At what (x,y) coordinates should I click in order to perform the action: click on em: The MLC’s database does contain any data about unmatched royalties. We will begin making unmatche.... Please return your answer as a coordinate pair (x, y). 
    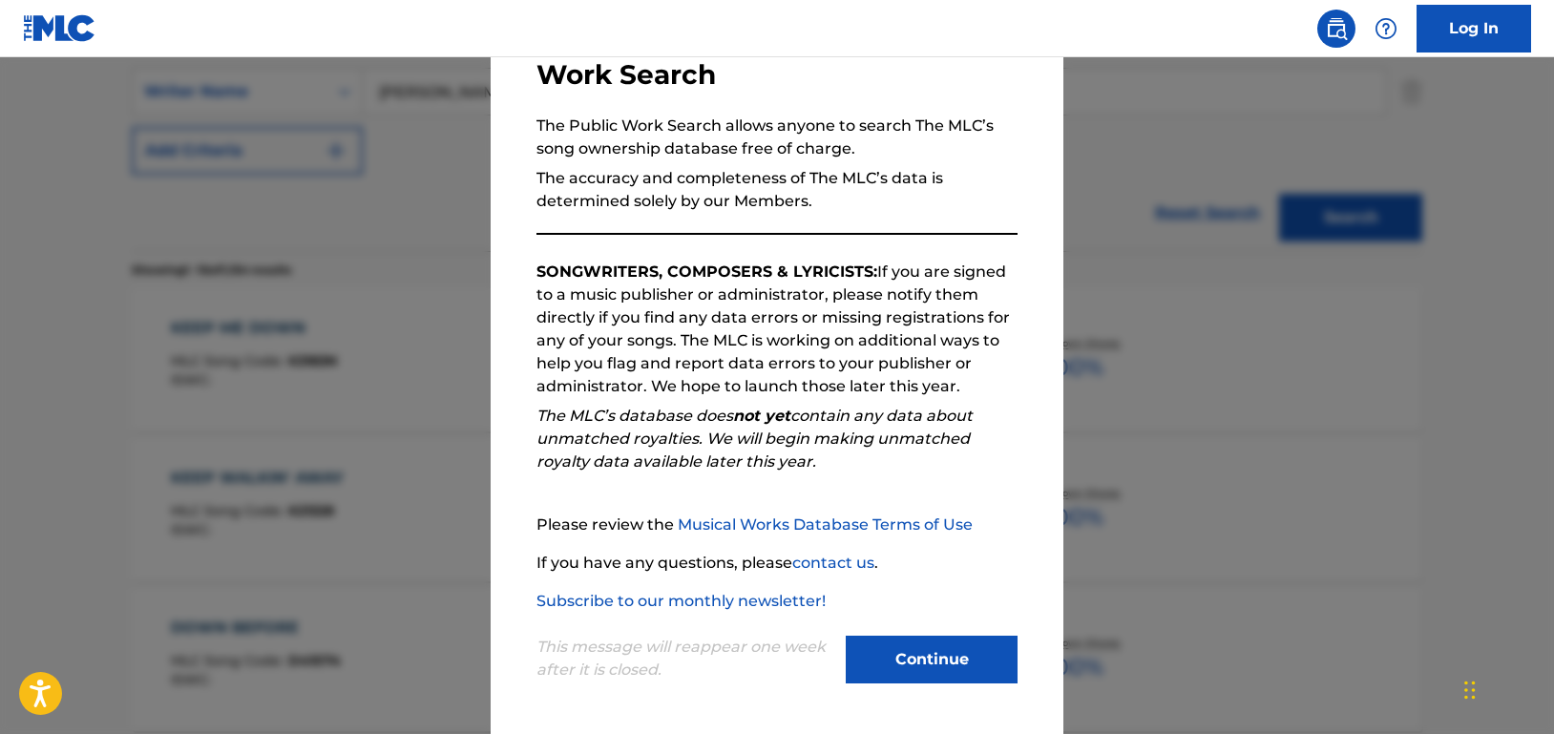
    Looking at the image, I should click on (754, 438).